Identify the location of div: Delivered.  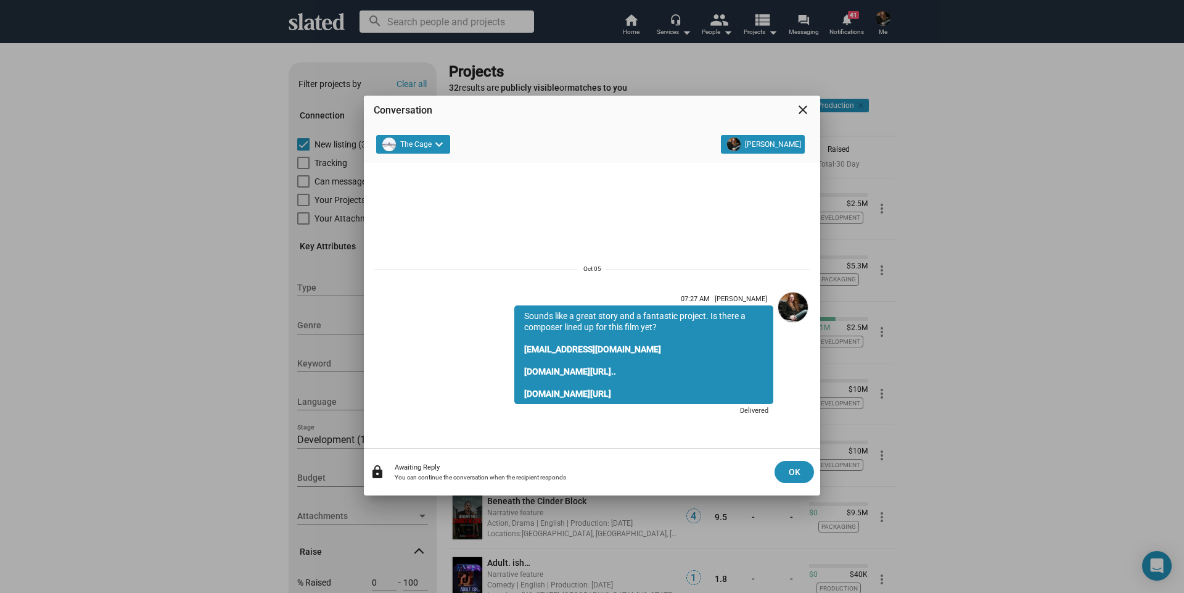
(644, 411).